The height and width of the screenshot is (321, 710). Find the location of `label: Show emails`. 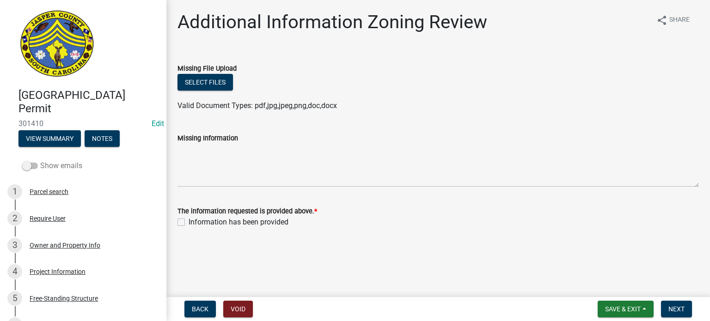

label: Show emails is located at coordinates (52, 166).